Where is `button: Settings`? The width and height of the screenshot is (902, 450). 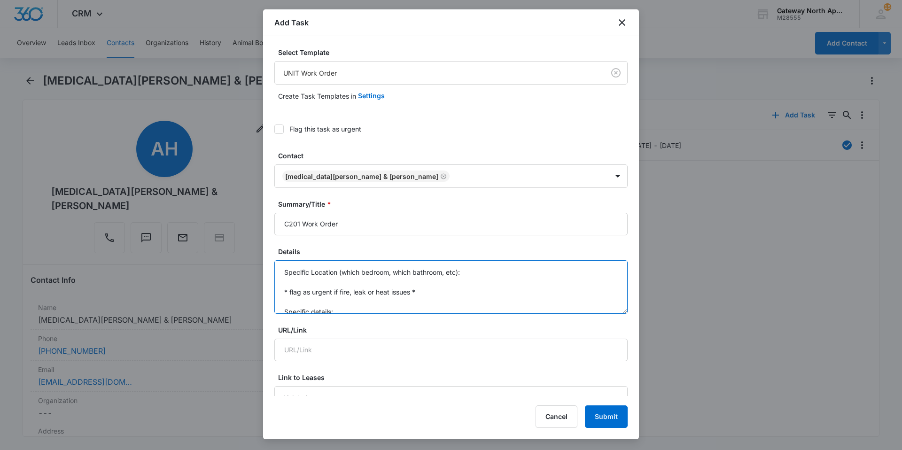
button: Settings is located at coordinates (371, 96).